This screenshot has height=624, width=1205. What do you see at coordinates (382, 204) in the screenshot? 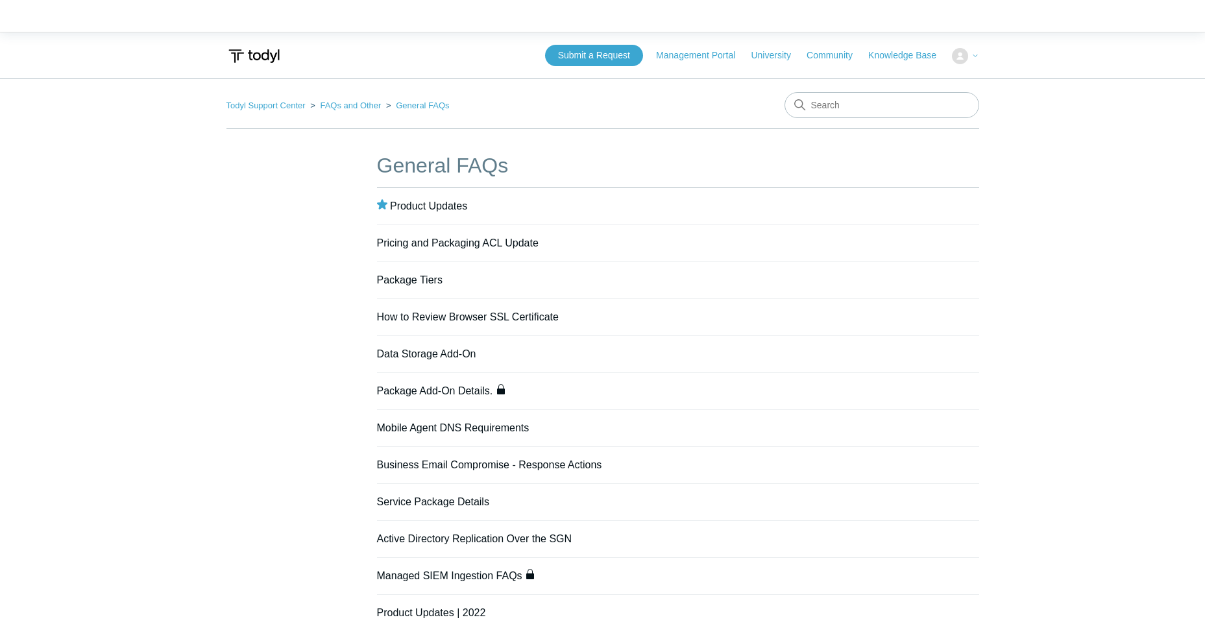
I see `svg: Promoted article` at bounding box center [382, 204].